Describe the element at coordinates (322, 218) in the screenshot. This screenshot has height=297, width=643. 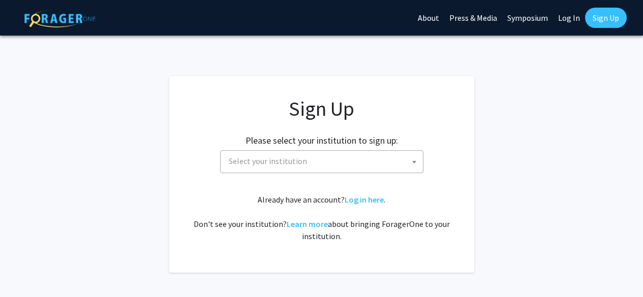
I see `div: Already have an account? . Don't see your institution? about bringing ForagerOne to your institut...` at that location.